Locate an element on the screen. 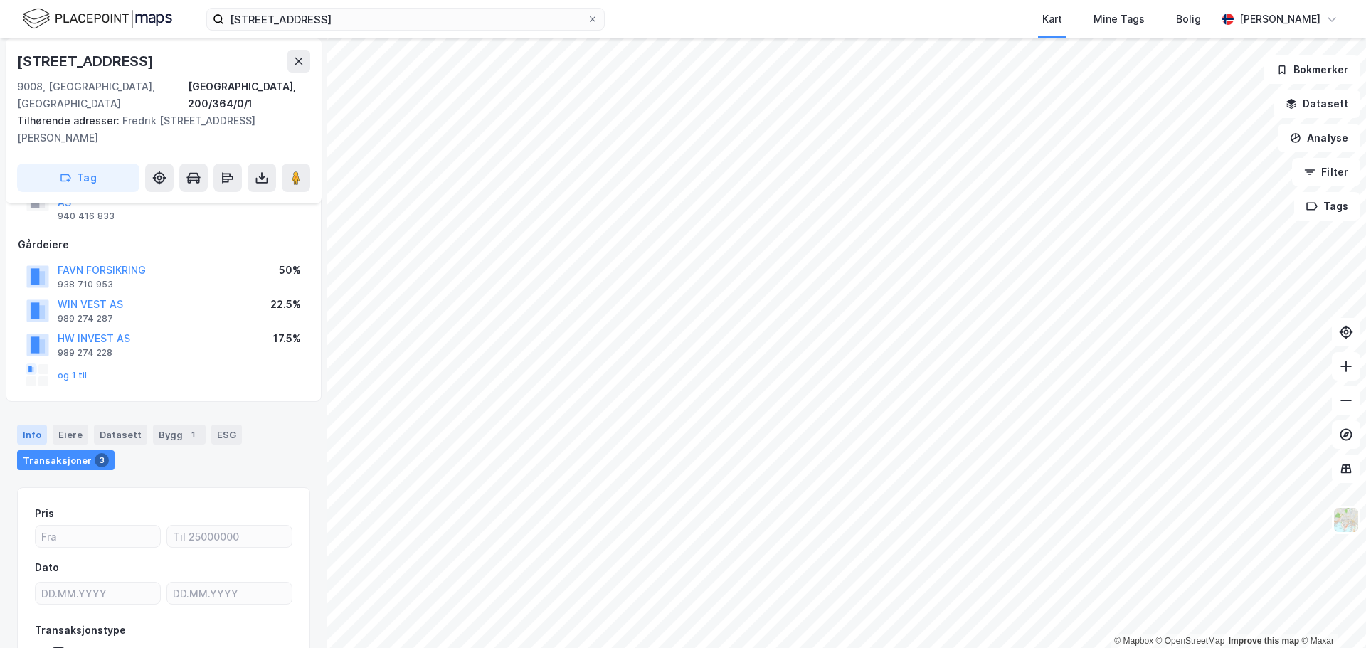  div: 940 416 833 is located at coordinates (86, 216).